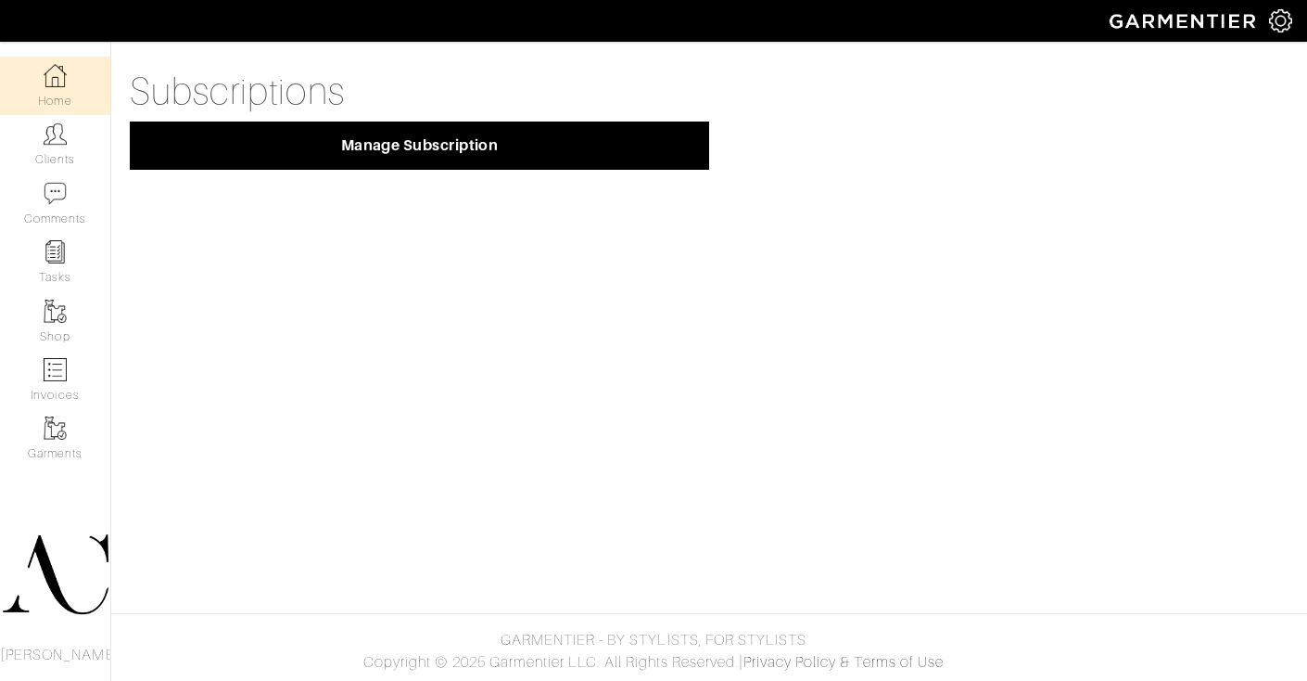 This screenshot has height=681, width=1307. What do you see at coordinates (419, 146) in the screenshot?
I see `span: Manage Subscription` at bounding box center [419, 146].